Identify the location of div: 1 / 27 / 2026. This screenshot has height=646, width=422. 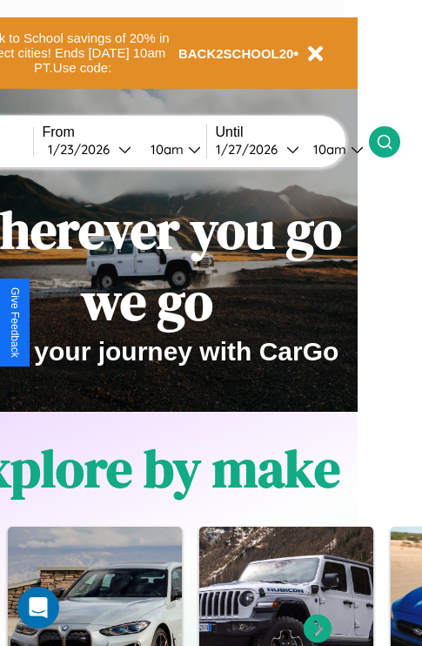
(251, 149).